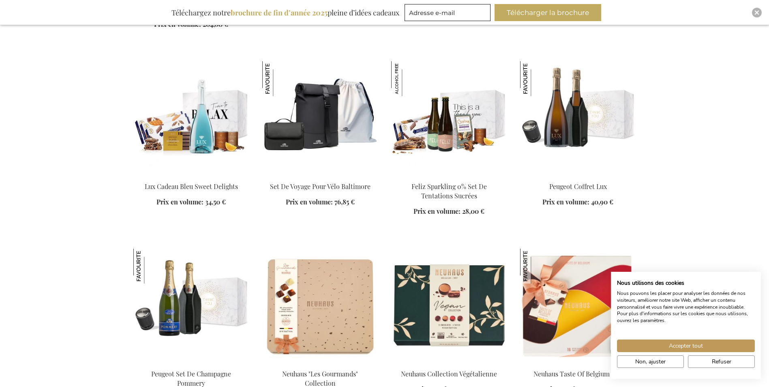  Describe the element at coordinates (320, 363) in the screenshot. I see `a: Neuhaus "Les Gourmands" Collection` at that location.